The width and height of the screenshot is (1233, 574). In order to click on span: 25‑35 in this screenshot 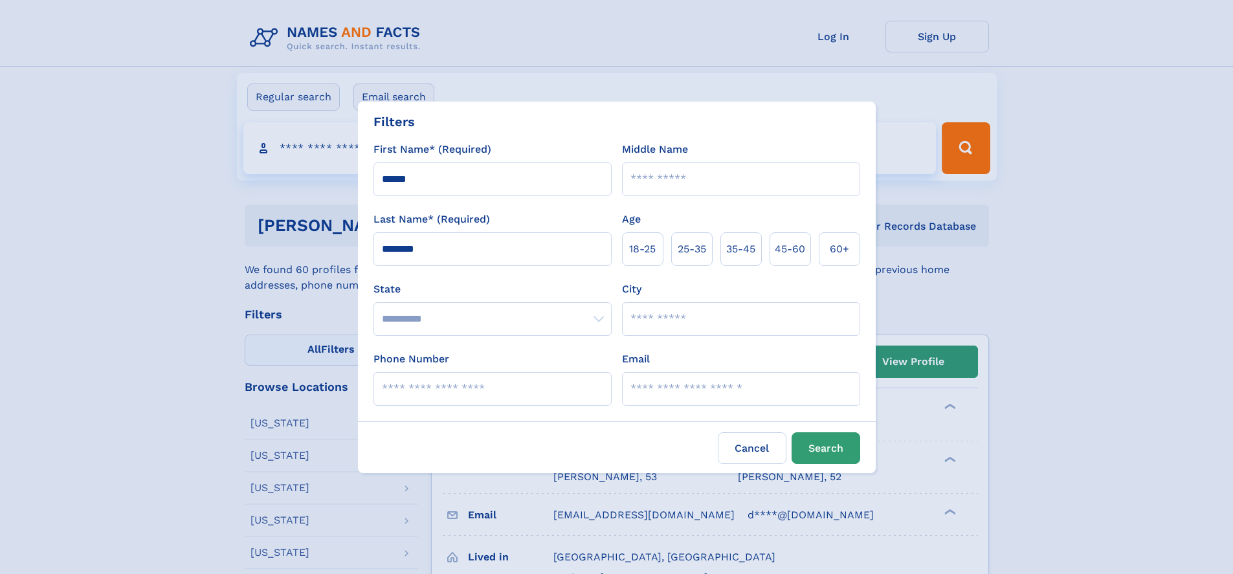, I will do `click(692, 249)`.